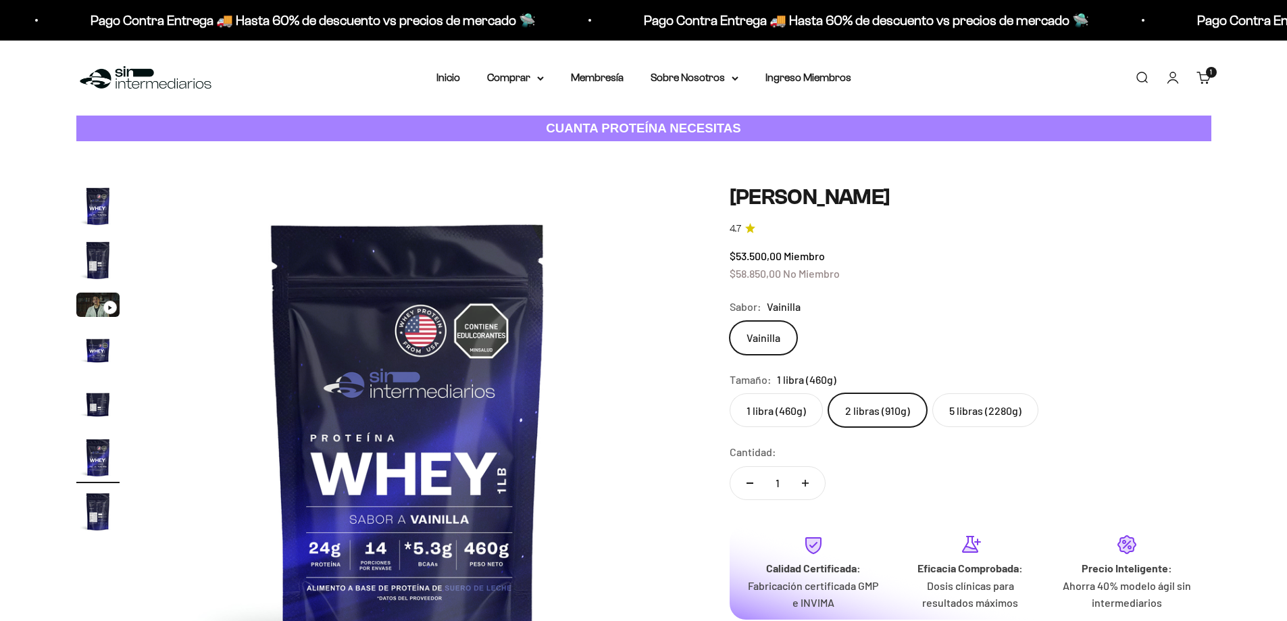 The height and width of the screenshot is (621, 1287). Describe the element at coordinates (805, 483) in the screenshot. I see `button: Aumentar cantidad` at that location.